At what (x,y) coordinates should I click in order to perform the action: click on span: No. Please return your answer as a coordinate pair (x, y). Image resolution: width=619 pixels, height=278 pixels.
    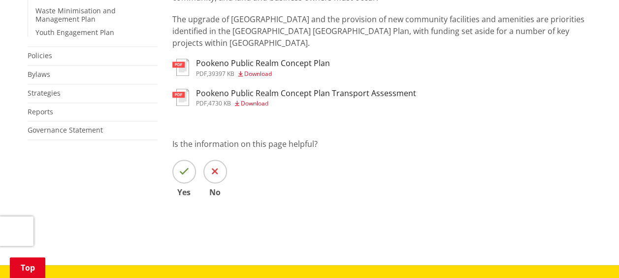
    Looking at the image, I should click on (215, 192).